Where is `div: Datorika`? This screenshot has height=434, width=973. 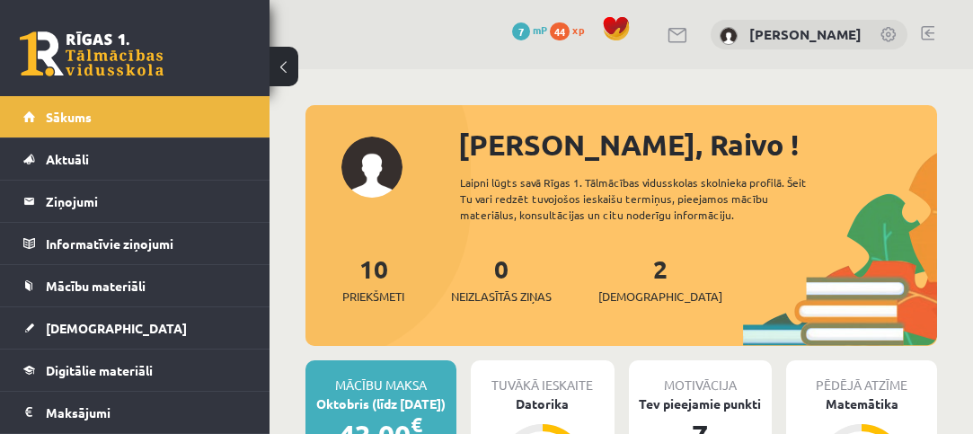
div: Datorika is located at coordinates (542, 403).